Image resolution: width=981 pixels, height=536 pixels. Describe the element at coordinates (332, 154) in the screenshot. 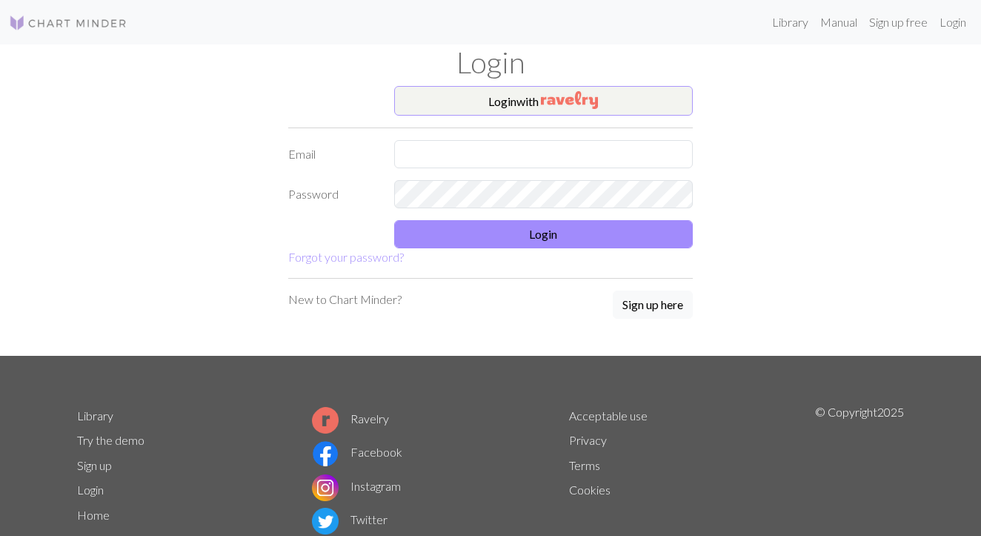

I see `label: Email` at that location.